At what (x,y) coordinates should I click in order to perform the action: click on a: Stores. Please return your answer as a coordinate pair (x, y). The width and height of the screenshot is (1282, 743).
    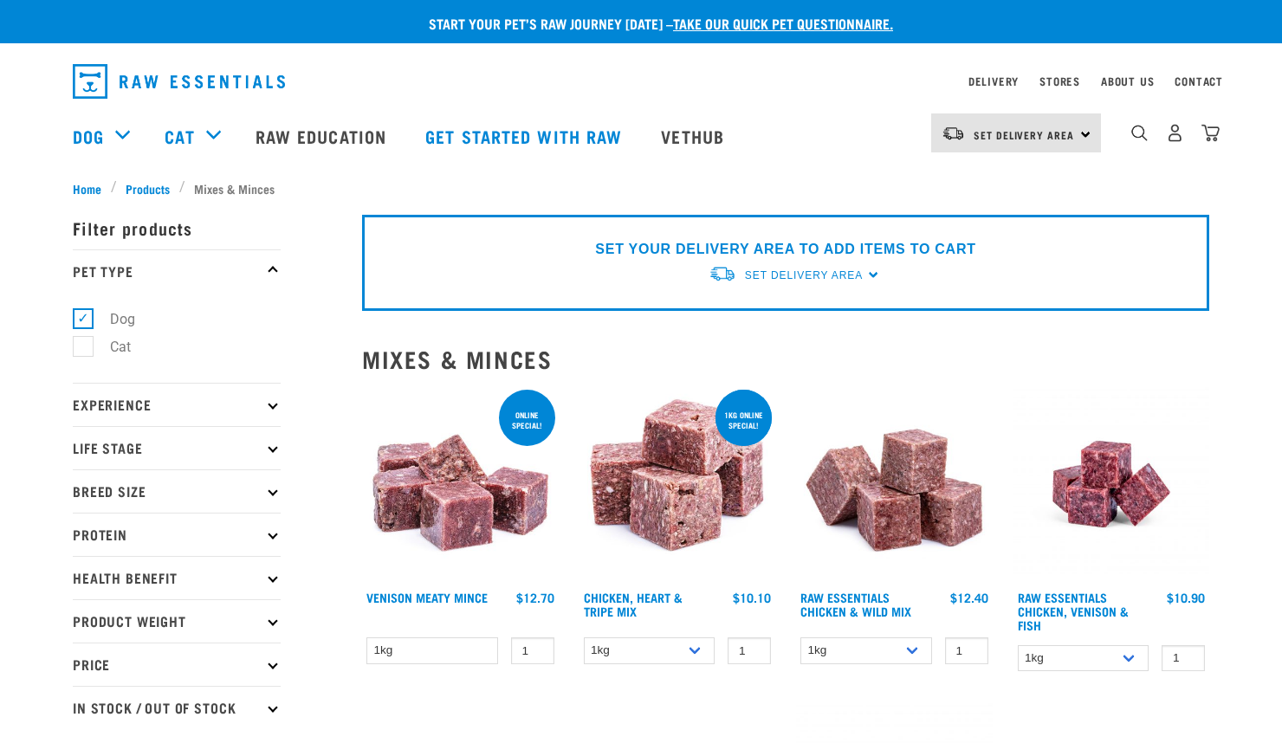
    Looking at the image, I should click on (1059, 81).